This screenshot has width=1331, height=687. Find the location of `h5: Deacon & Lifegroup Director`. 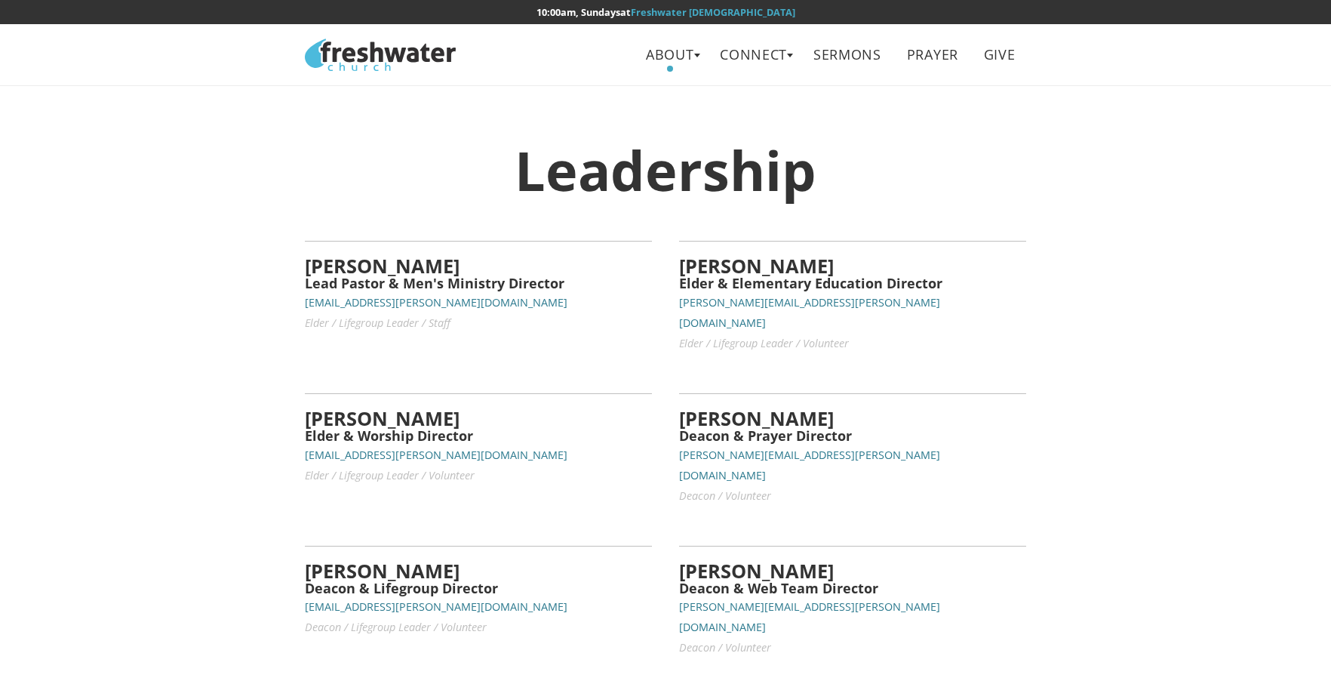

h5: Deacon & Lifegroup Director is located at coordinates (478, 589).